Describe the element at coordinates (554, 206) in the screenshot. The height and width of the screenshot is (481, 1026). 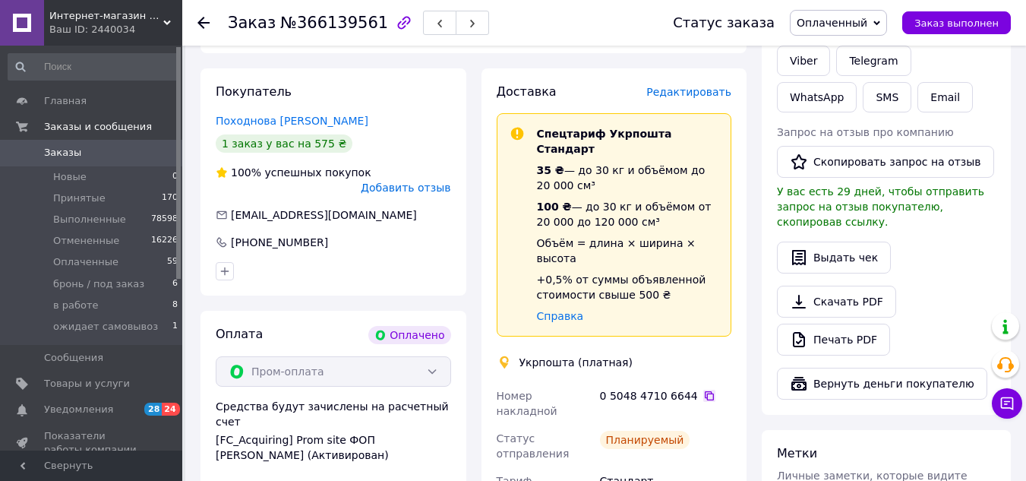
I see `span: 100 ₴` at that location.